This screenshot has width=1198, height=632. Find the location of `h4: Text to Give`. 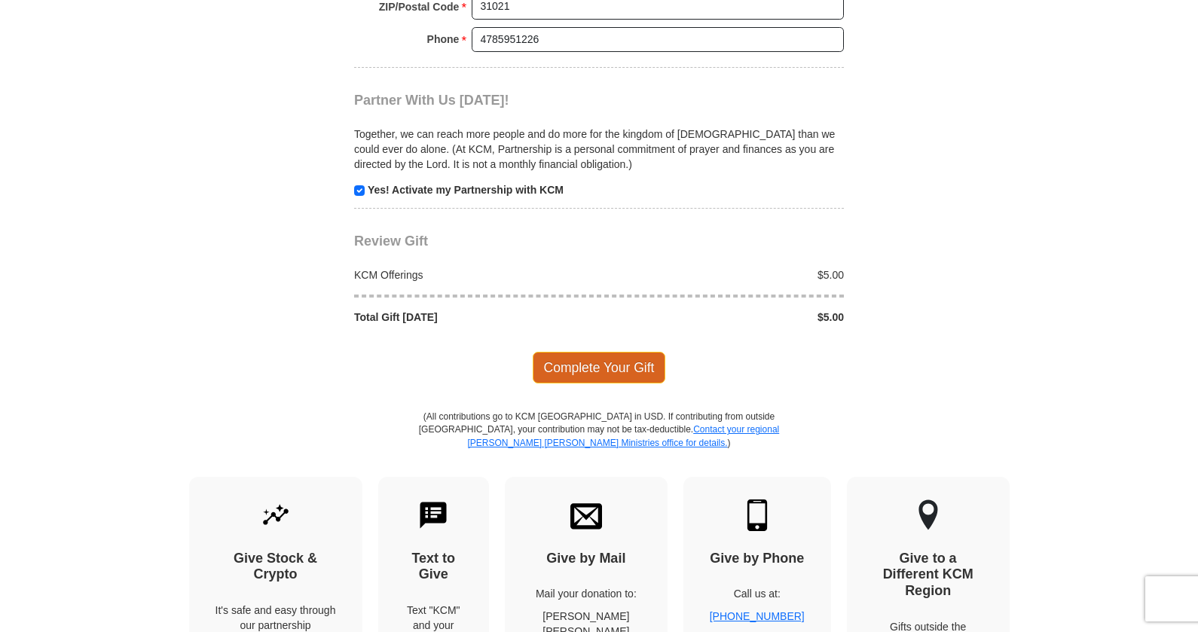

h4: Text to Give is located at coordinates (434, 567).